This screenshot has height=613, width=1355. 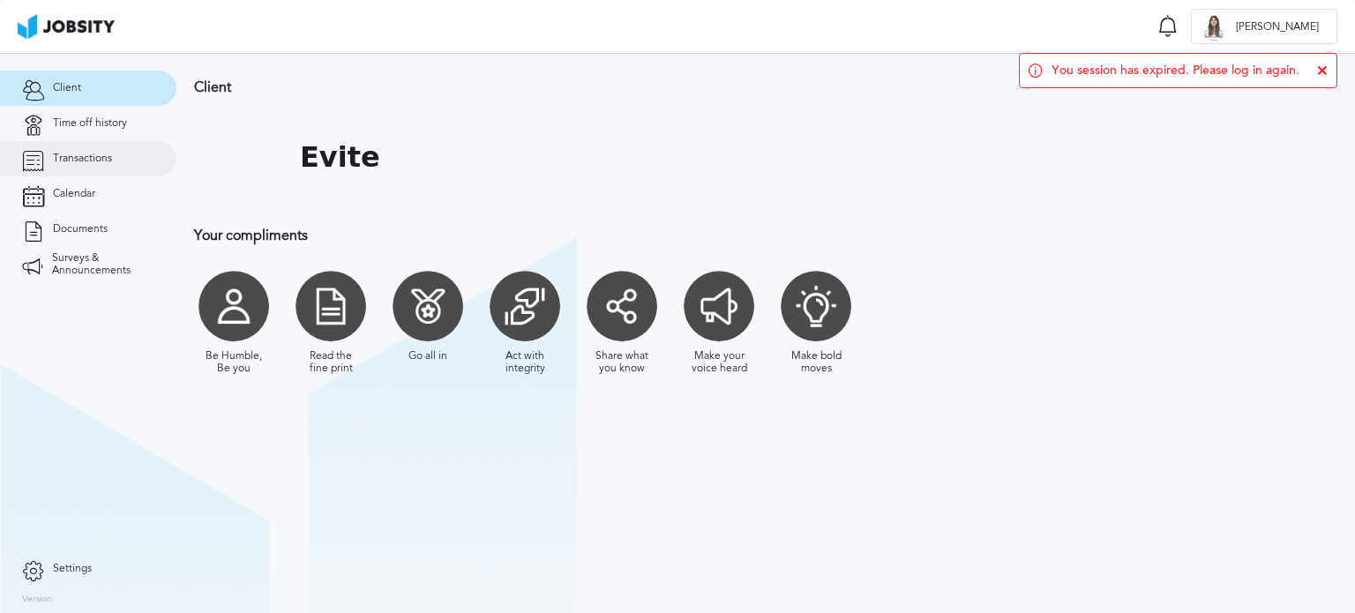 What do you see at coordinates (82, 159) in the screenshot?
I see `span: Transactions` at bounding box center [82, 159].